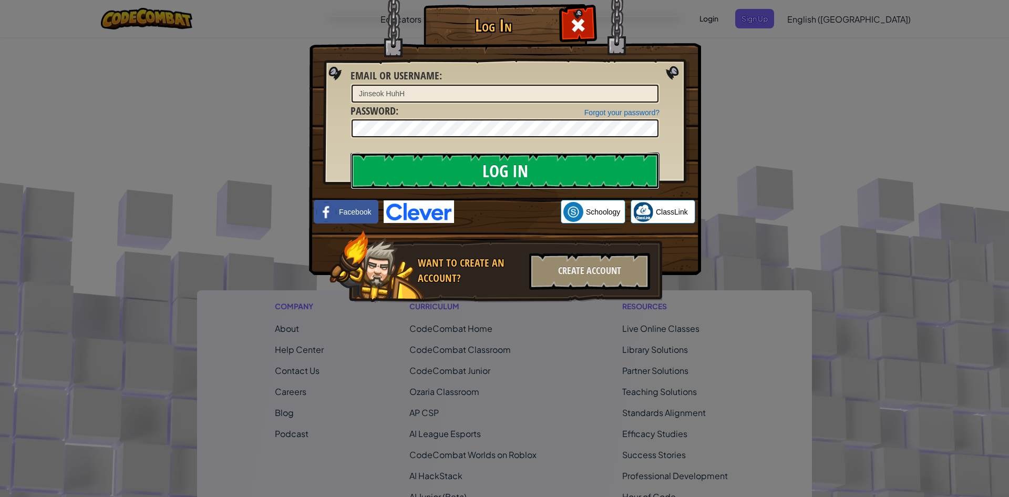  What do you see at coordinates (505, 171) in the screenshot?
I see `input: Log In` at bounding box center [505, 171].